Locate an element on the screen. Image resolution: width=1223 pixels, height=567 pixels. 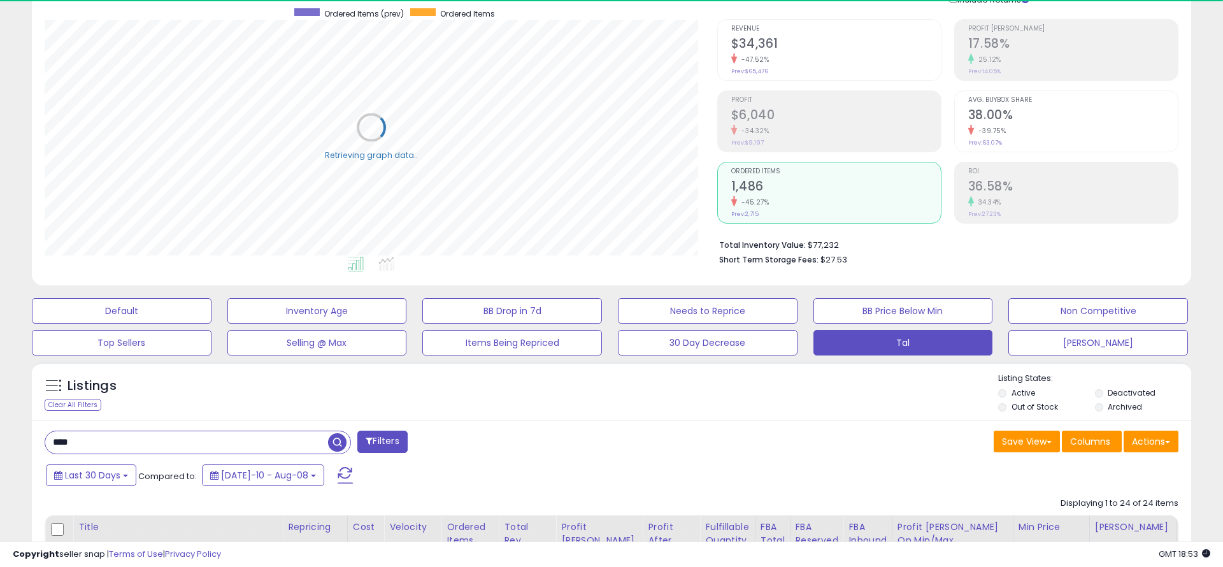
small: Prev: 2,715 is located at coordinates (745, 214).